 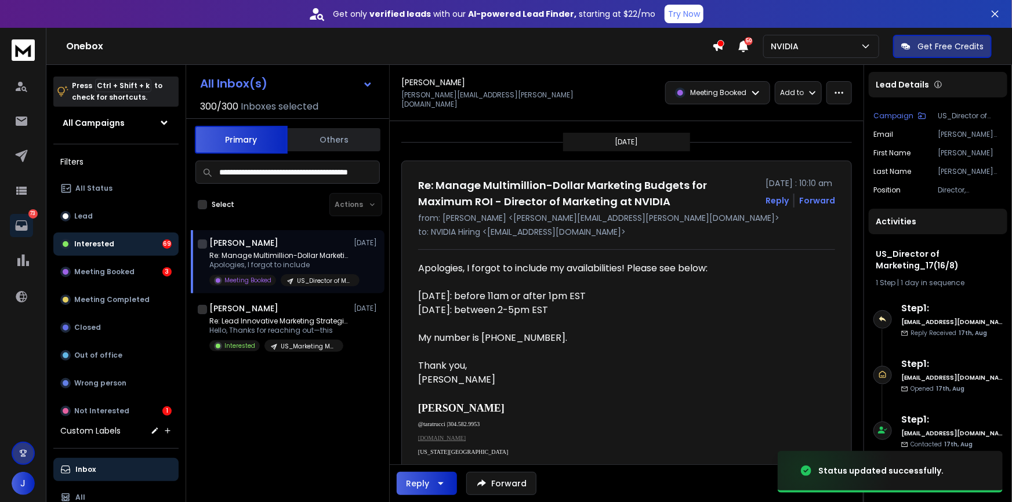 What do you see at coordinates (942, 46) in the screenshot?
I see `button: Get Free Credits` at bounding box center [942, 46].